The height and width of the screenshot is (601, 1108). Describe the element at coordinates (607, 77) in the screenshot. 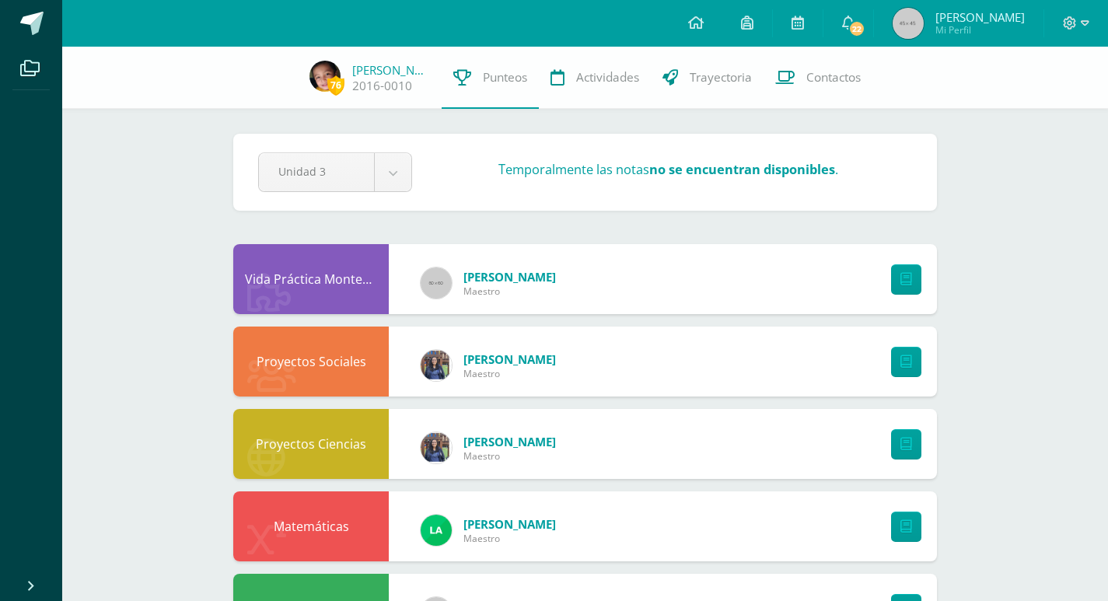

I see `span: Actividades` at that location.